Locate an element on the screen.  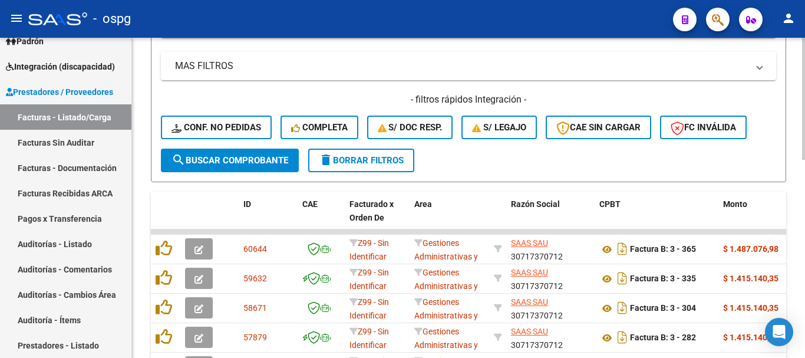
datatable-header-cell: CPBT is located at coordinates (656, 217).